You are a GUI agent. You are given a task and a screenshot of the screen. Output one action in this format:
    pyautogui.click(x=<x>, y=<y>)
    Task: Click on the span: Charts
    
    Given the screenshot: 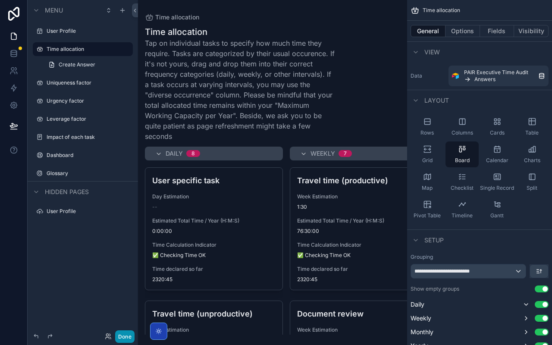 What is the action you would take?
    pyautogui.click(x=532, y=160)
    